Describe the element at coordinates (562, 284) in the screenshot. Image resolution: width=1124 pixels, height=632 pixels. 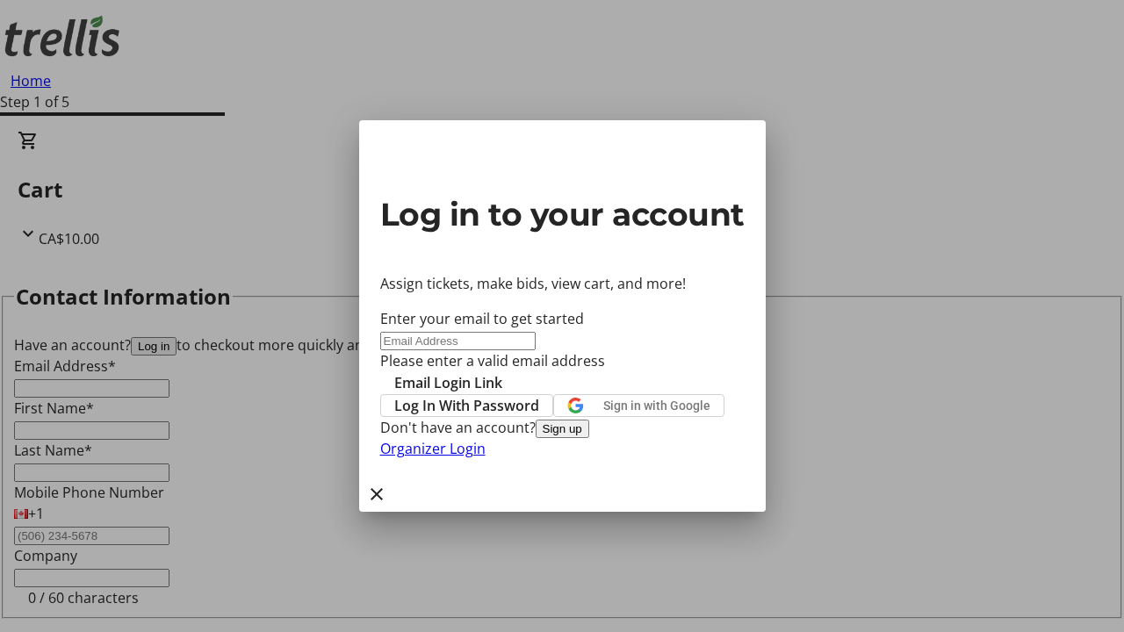
I see `p: Assign tickets, make bids, view cart, and more!` at that location.